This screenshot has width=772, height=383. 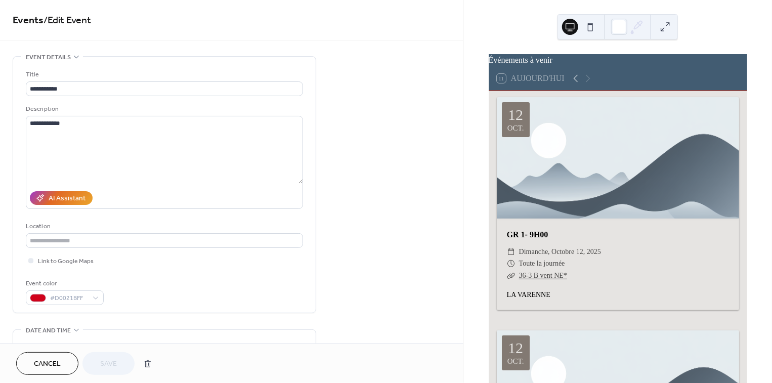 What do you see at coordinates (617, 294) in the screenshot?
I see `div: LA VARENNE` at bounding box center [617, 294].